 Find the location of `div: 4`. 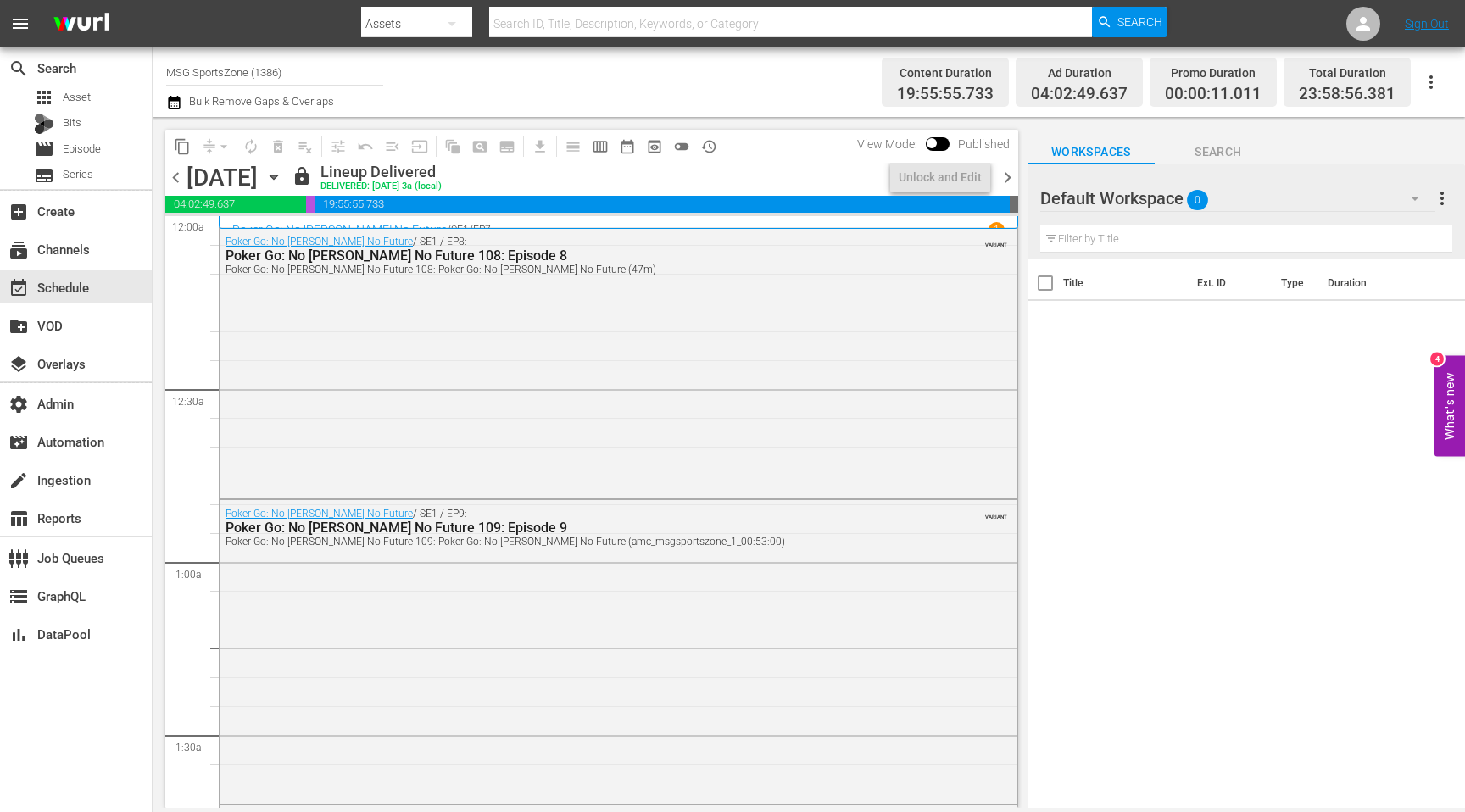

div: 4 is located at coordinates (1437, 359).